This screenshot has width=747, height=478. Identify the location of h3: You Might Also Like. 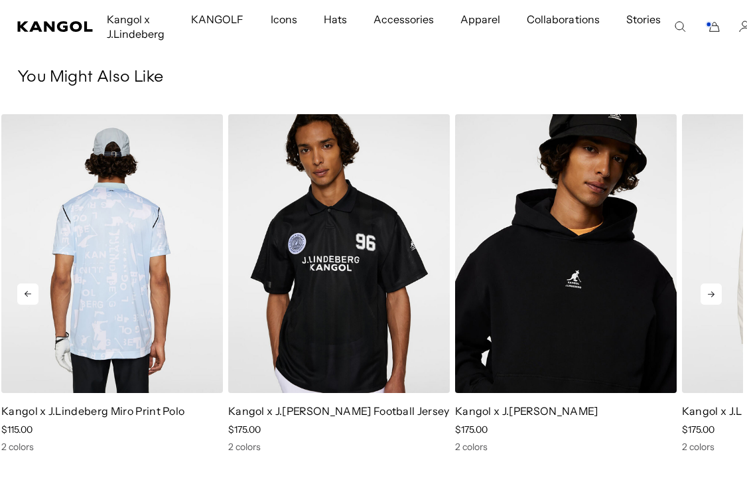
(370, 78).